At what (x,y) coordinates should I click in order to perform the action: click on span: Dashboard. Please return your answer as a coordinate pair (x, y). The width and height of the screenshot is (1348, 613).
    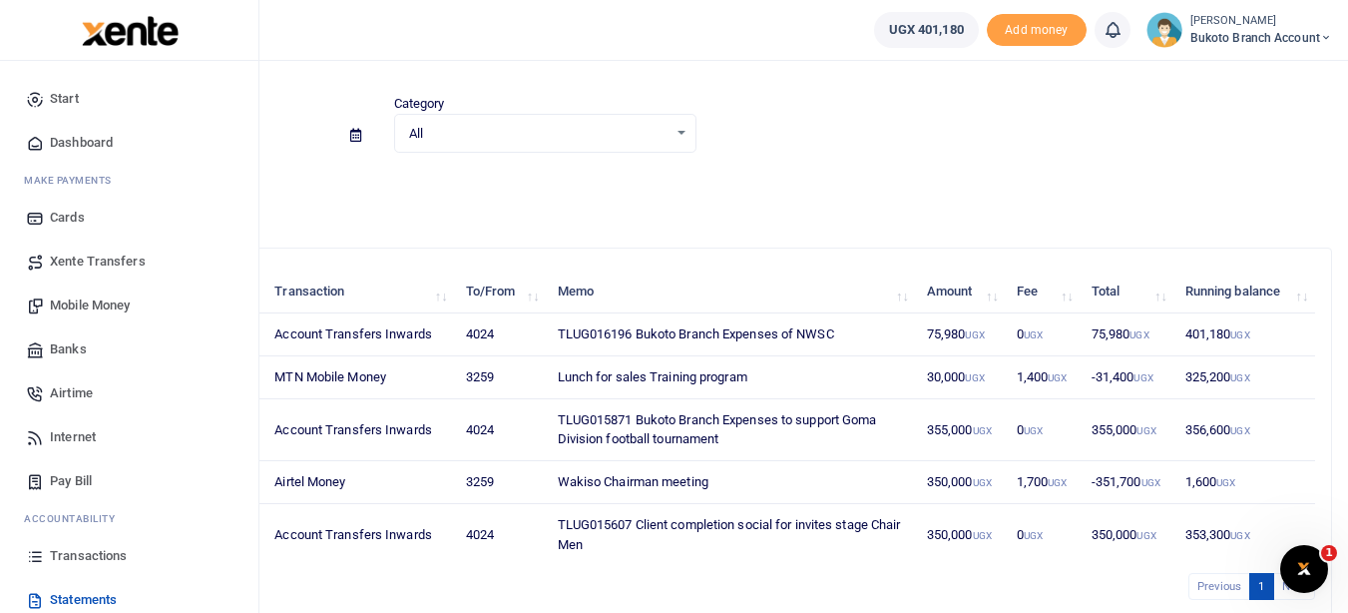
    Looking at the image, I should click on (81, 143).